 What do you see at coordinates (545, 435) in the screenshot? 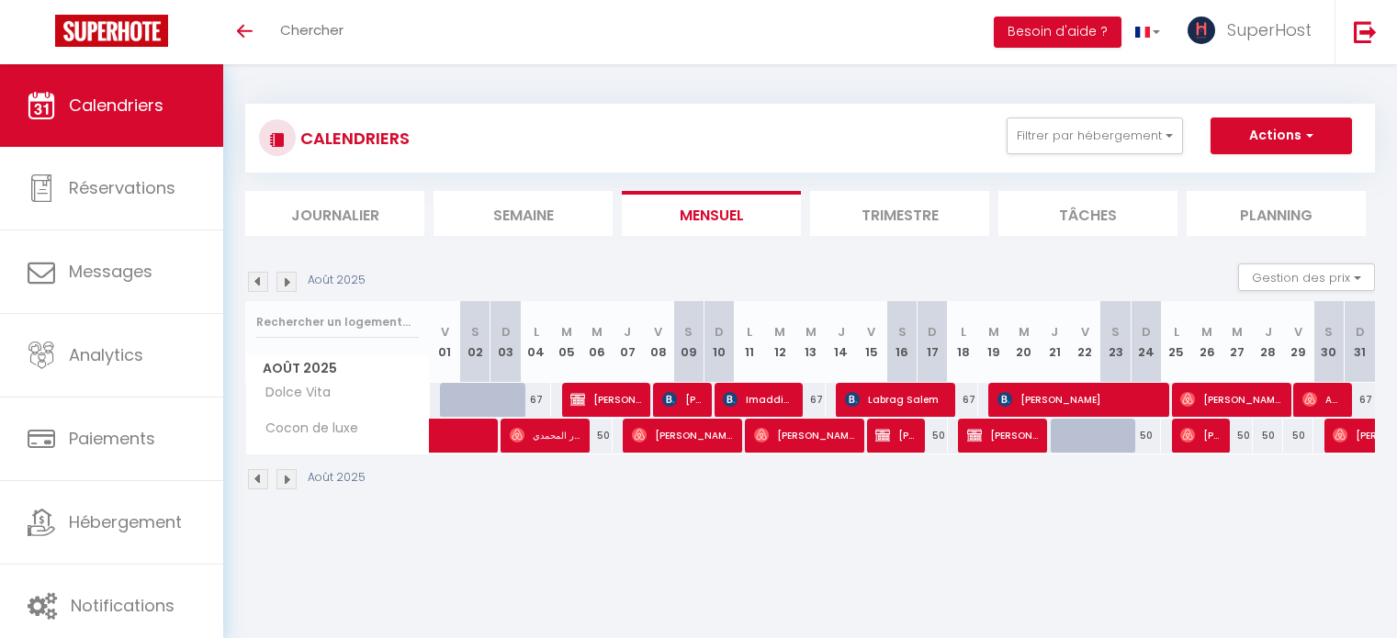
I see `span: بندر المحمدي` at bounding box center [545, 435].